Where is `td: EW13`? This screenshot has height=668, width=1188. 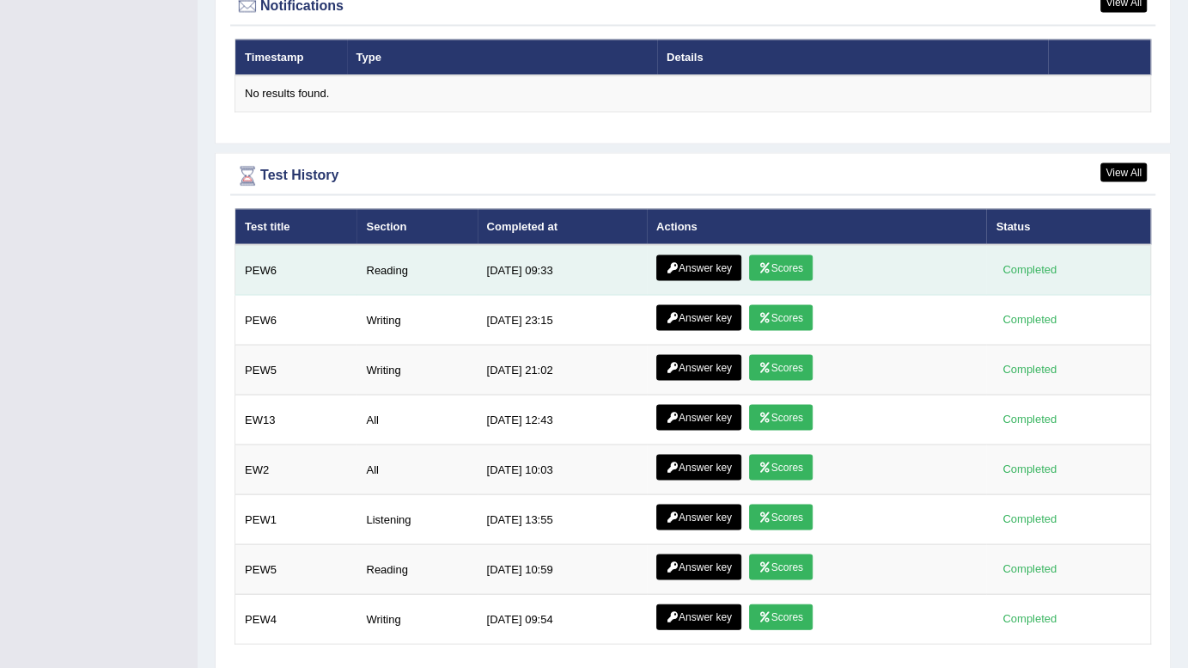 td: EW13 is located at coordinates (296, 419).